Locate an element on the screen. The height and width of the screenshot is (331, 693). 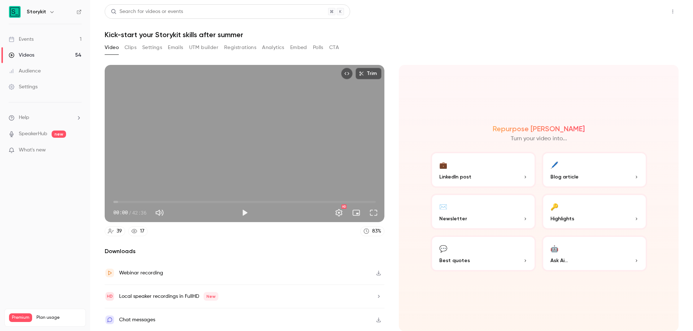
button: ✉️Newsletter is located at coordinates (483, 212).